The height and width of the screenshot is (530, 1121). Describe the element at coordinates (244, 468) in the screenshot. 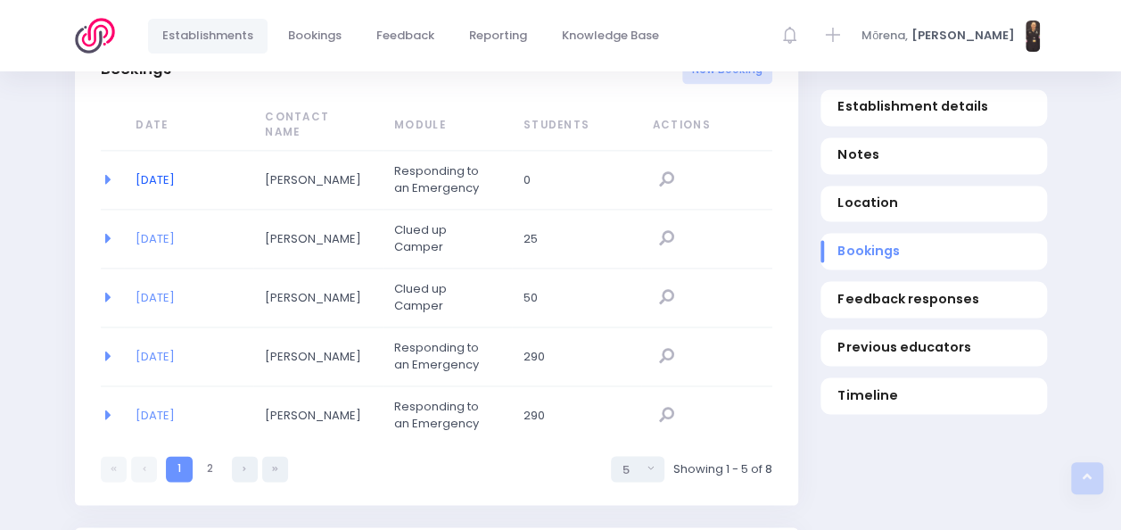

I see `a: Next` at that location.